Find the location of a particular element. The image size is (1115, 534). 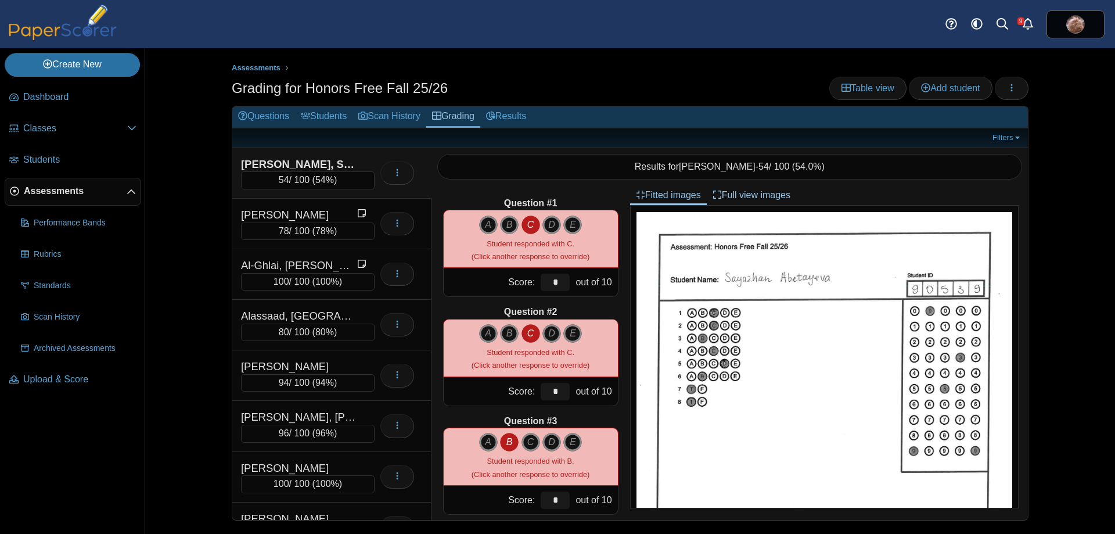

b: Question #1 is located at coordinates (531, 203).